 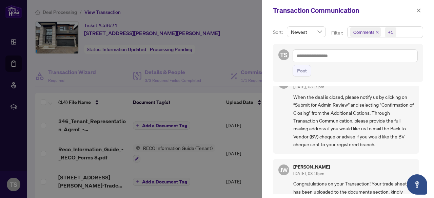 I want to click on span: When the deal is closed, please notify us by clicking on “Submit for Admin Review” and selecting ..., so click(x=353, y=121).